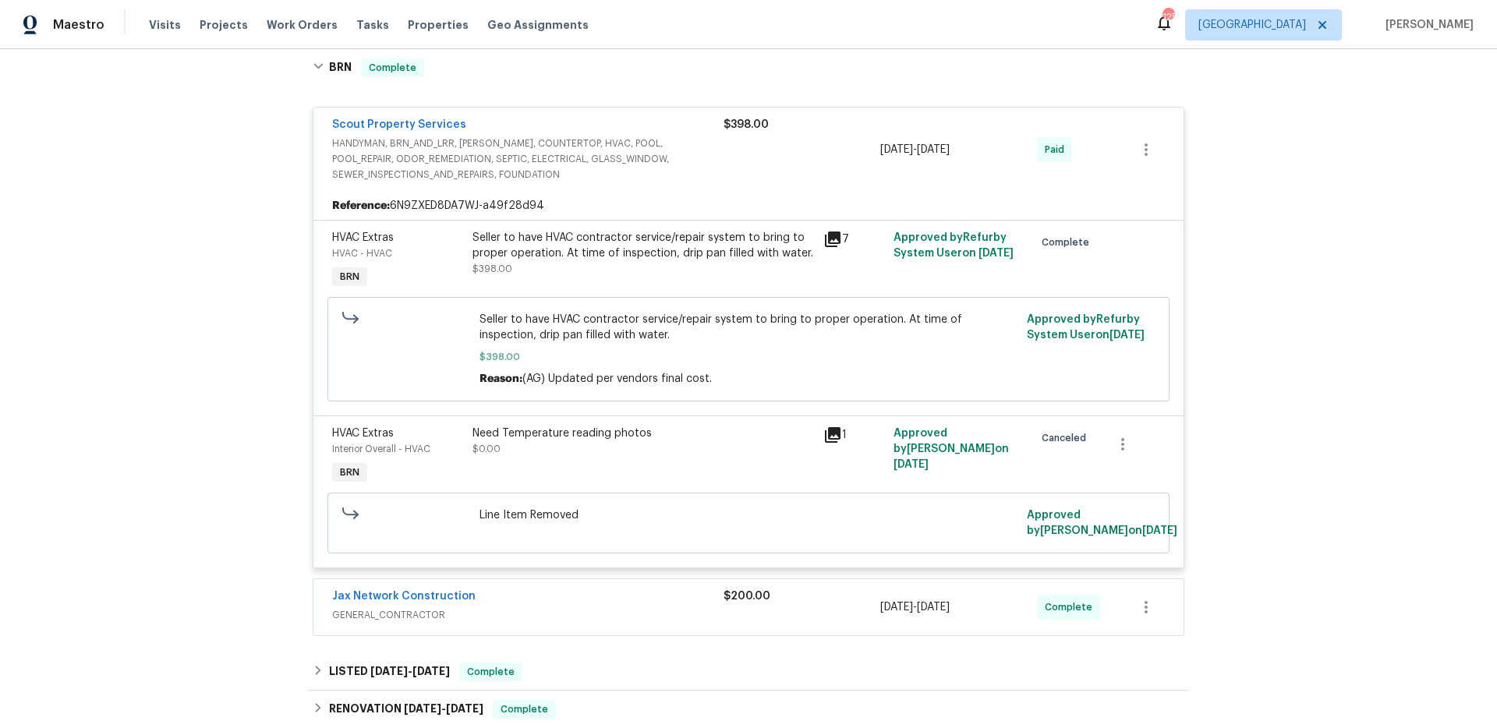 This screenshot has height=728, width=1497. What do you see at coordinates (1067, 438) in the screenshot?
I see `span: Canceled` at bounding box center [1067, 438].